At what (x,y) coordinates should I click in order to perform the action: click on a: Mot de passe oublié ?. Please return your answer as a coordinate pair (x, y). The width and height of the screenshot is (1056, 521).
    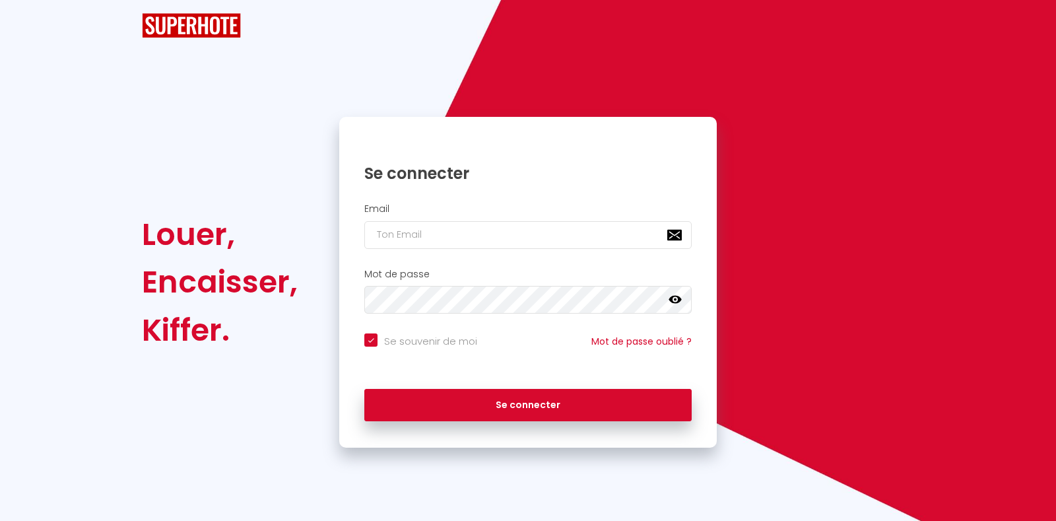
    Looking at the image, I should click on (641, 341).